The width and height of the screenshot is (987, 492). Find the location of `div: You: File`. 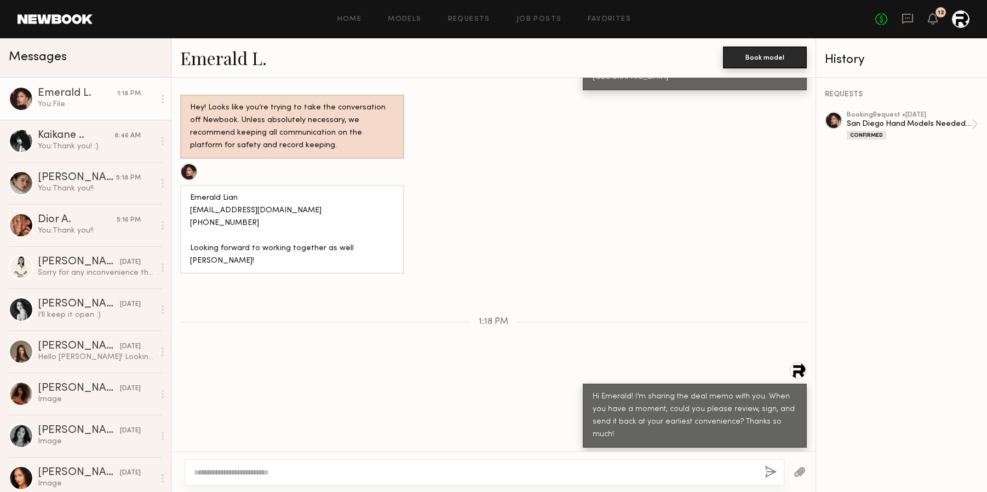

div: You: File is located at coordinates (96, 104).